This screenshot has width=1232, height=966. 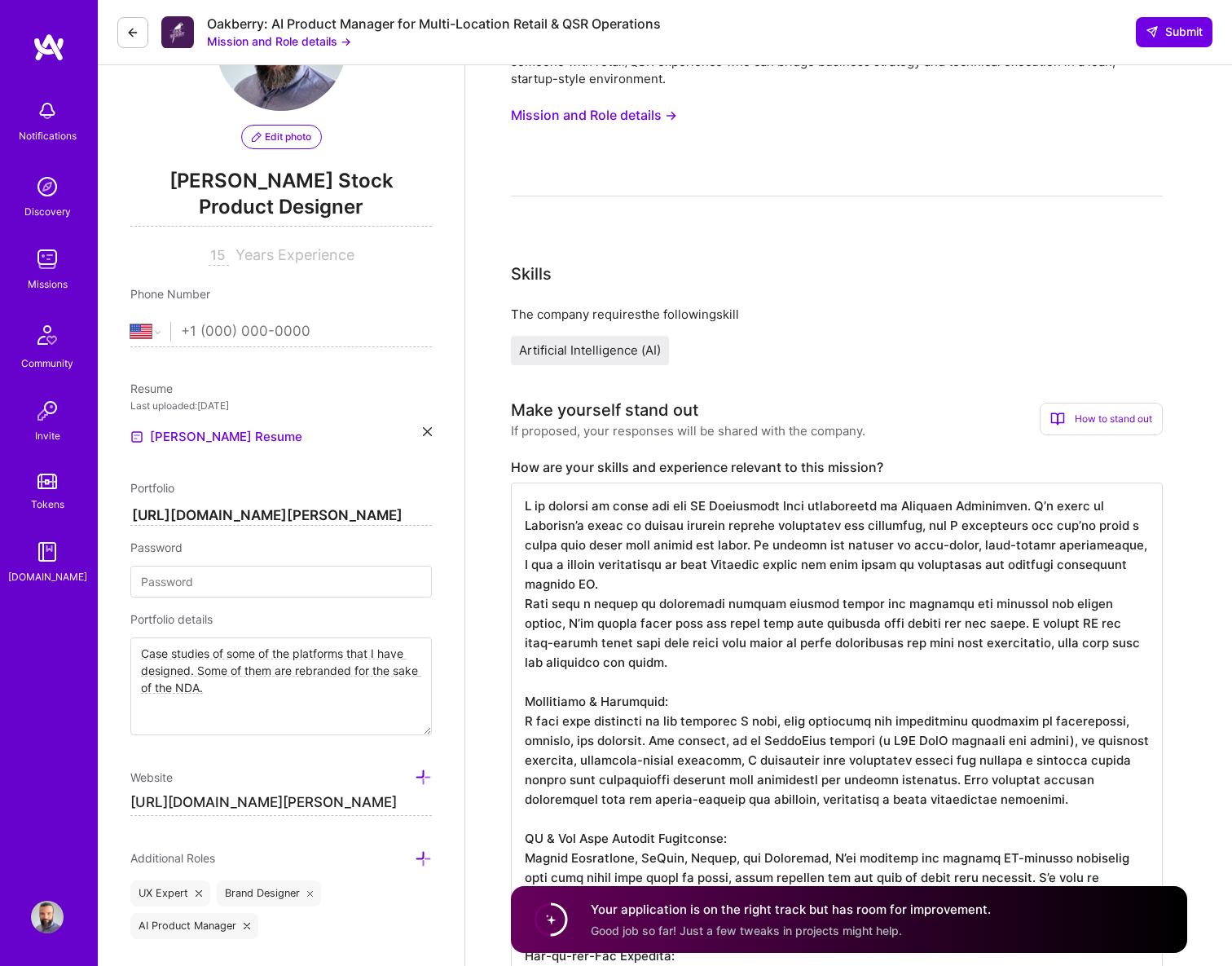 I want to click on img: guide book, so click(x=47, y=552).